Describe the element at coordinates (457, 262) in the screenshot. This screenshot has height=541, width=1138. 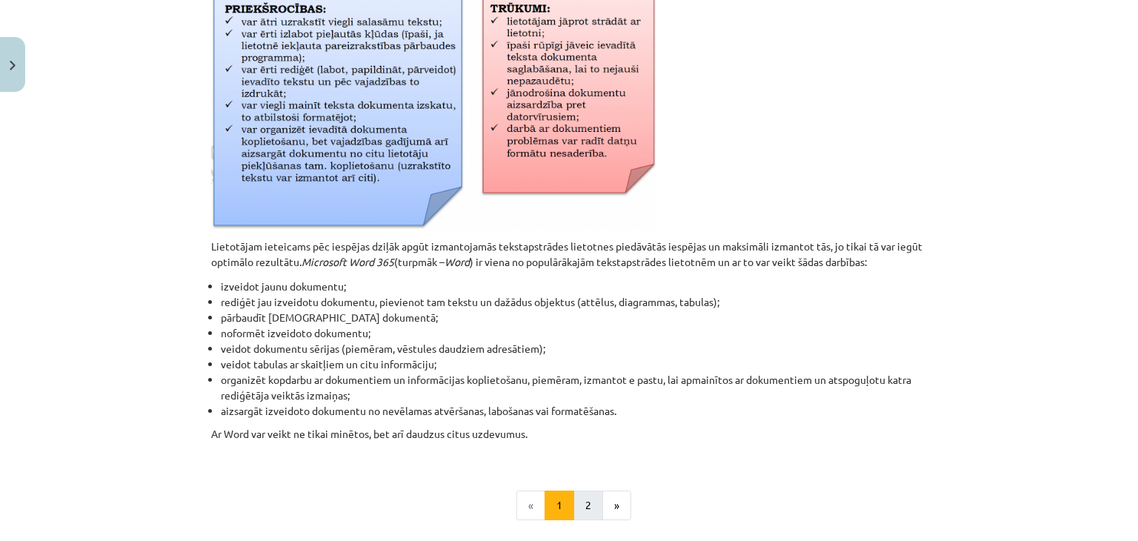
I see `i: Word` at that location.